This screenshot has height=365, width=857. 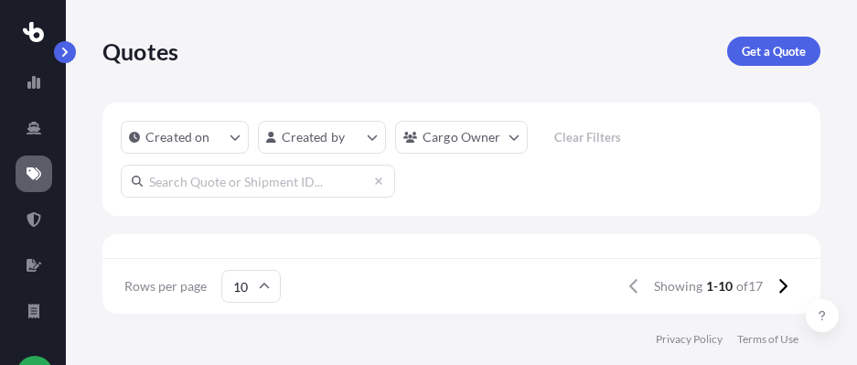 I want to click on a: Terms of Use, so click(x=768, y=339).